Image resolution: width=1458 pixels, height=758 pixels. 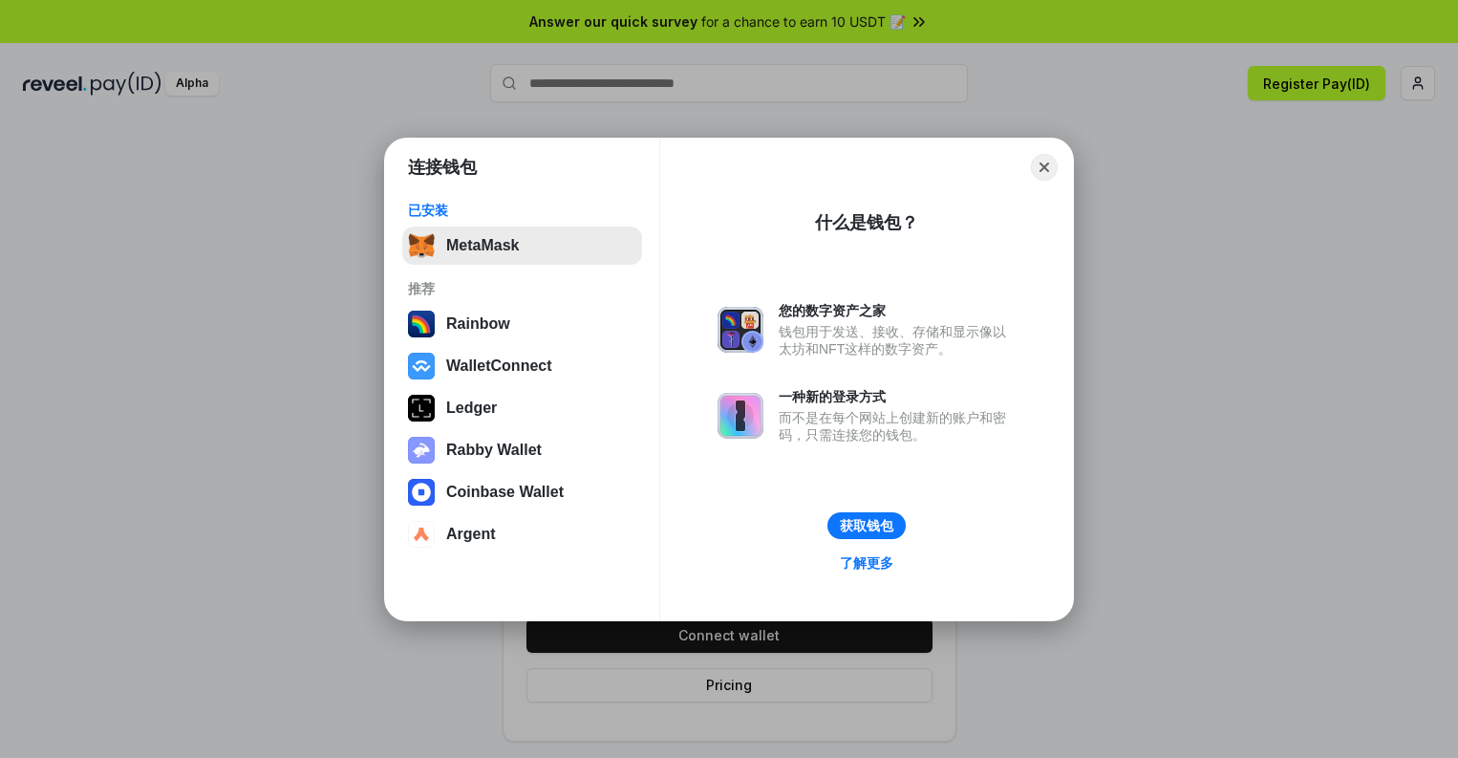 I want to click on div: 一种新的登录方式, so click(x=897, y=397).